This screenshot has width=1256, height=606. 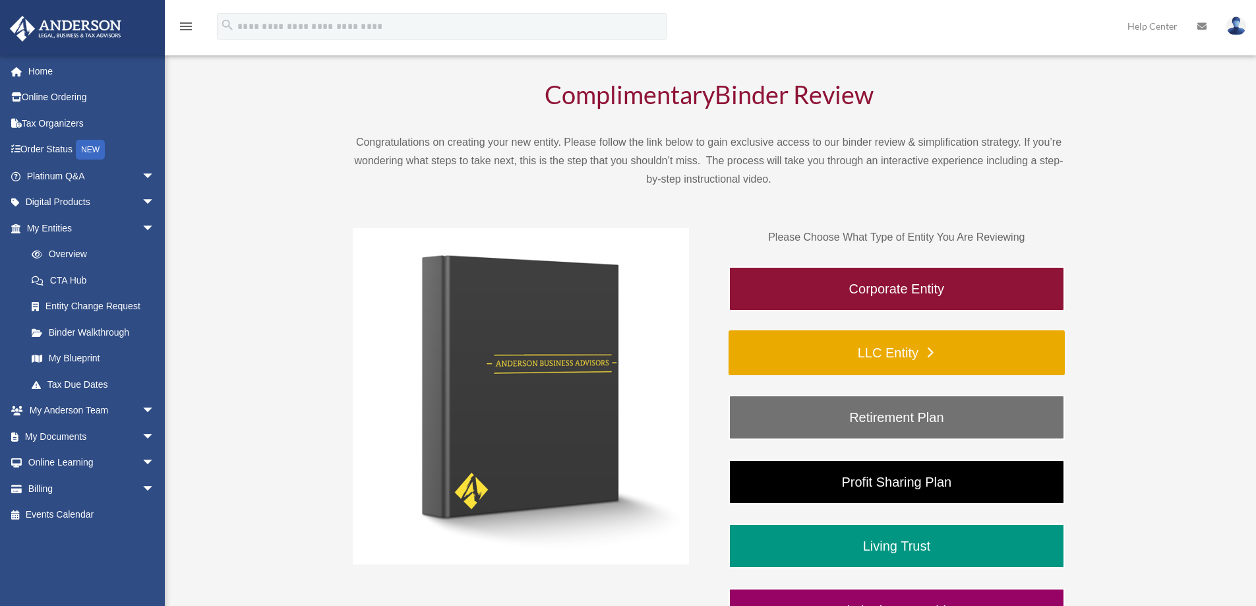 I want to click on a: Online Ordering, so click(x=92, y=98).